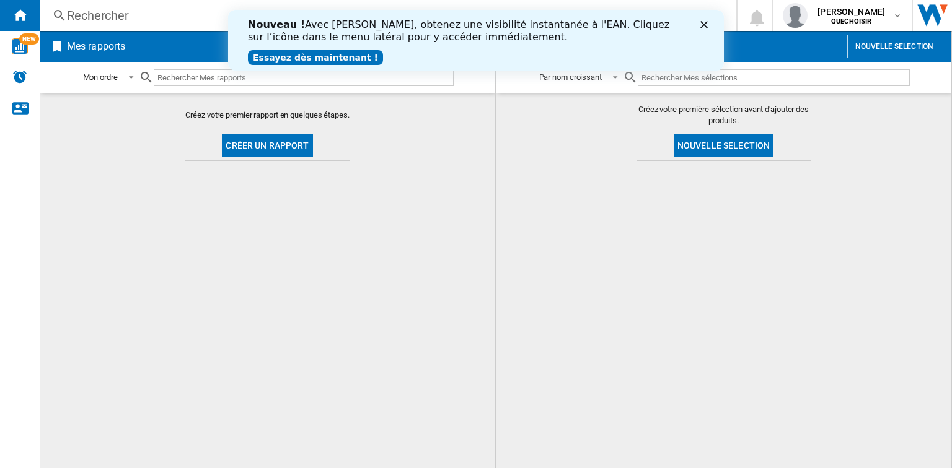 The image size is (952, 468). Describe the element at coordinates (570, 77) in the screenshot. I see `div: Par nom croissant` at that location.